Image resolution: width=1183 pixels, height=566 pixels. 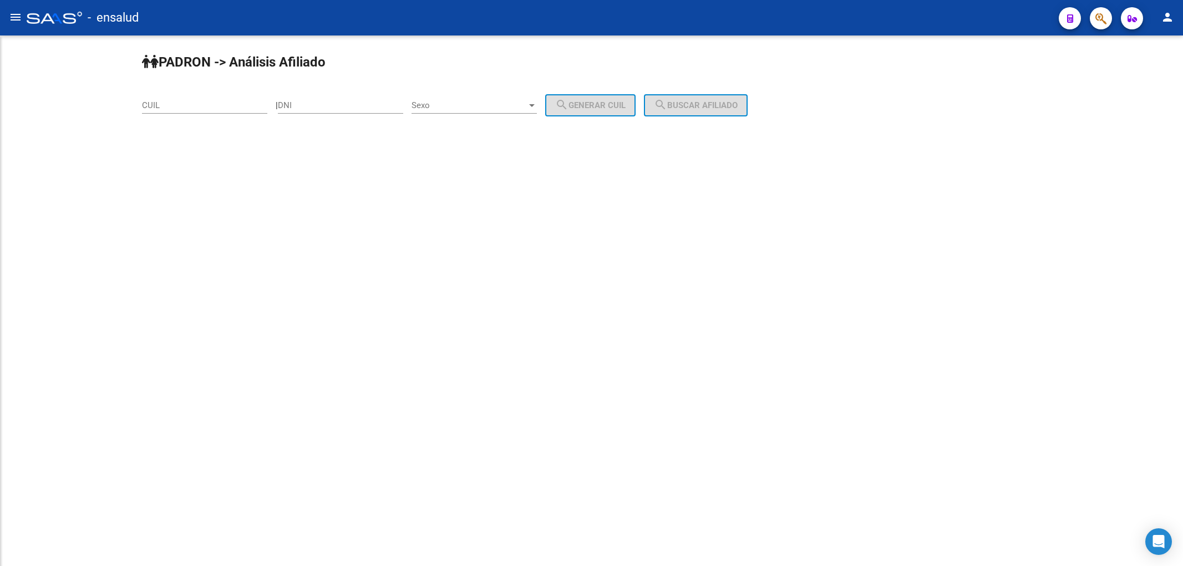 I want to click on button: Buscar afiliado, so click(x=695, y=105).